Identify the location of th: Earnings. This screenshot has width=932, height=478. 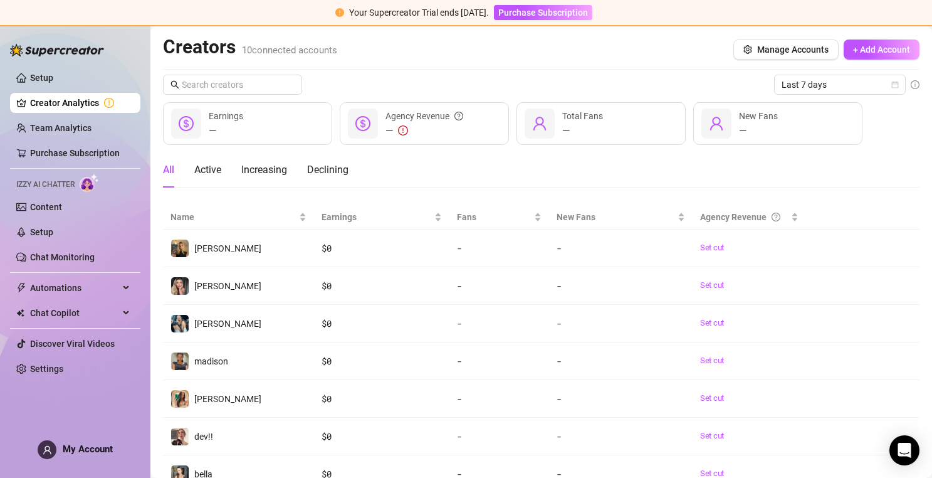
(381, 217).